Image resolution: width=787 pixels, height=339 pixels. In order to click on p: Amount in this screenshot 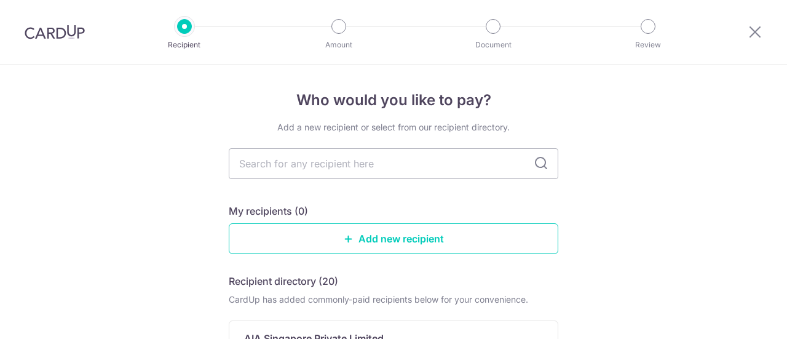, I will do `click(339, 45)`.